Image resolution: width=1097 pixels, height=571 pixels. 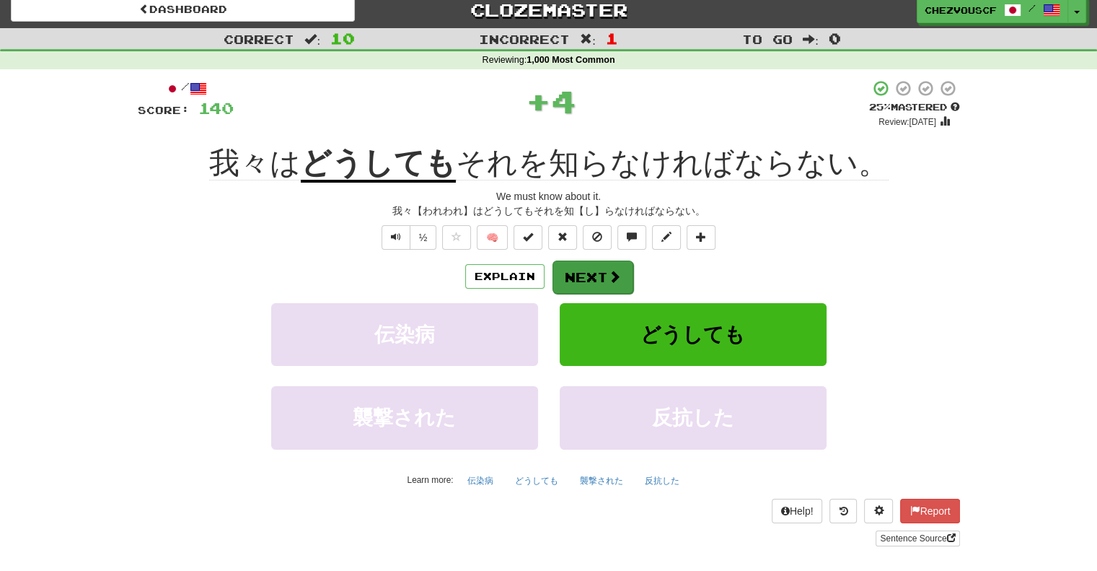 What do you see at coordinates (666, 237) in the screenshot?
I see `button: Edit sentence (alt+d)` at bounding box center [666, 237].